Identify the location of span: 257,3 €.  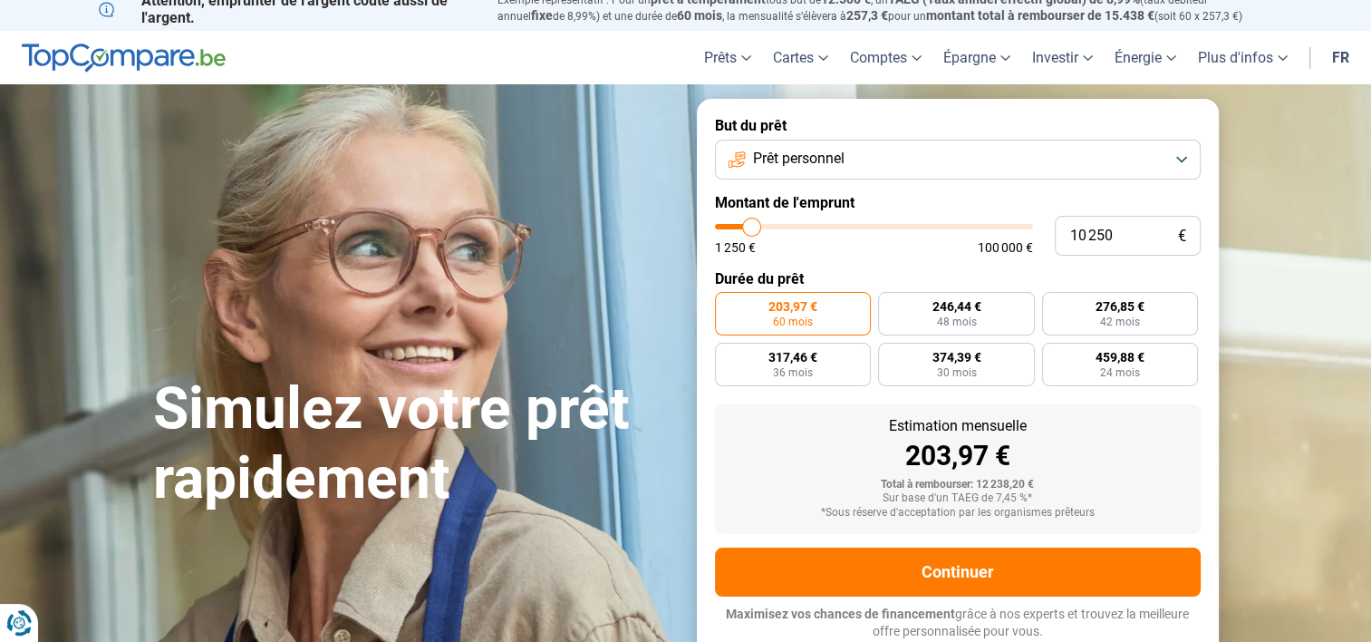
(867, 15).